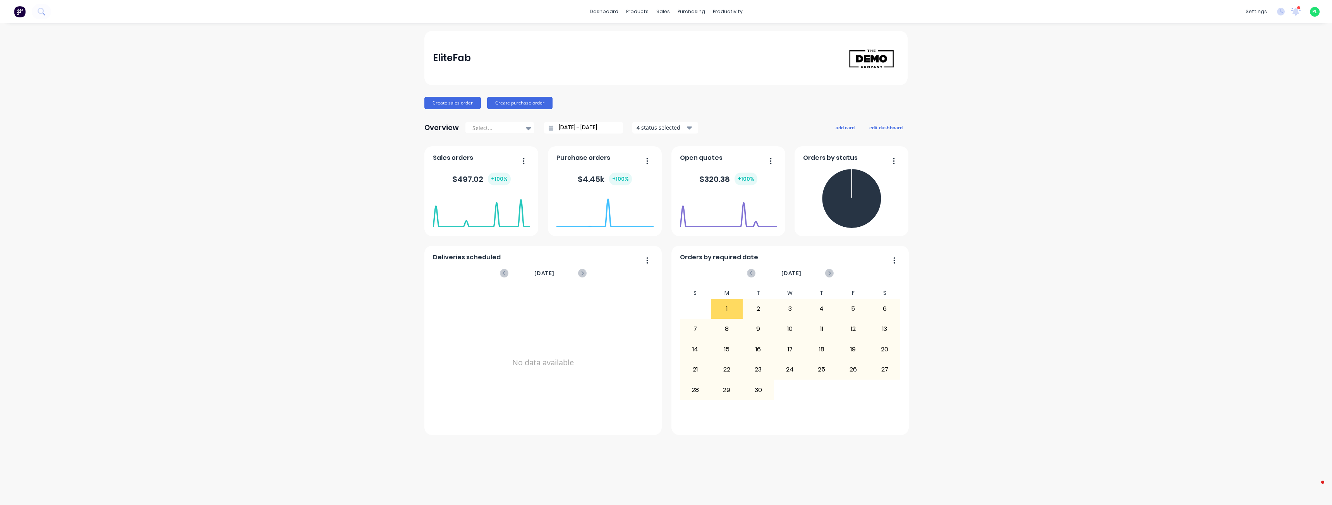 Image resolution: width=1332 pixels, height=505 pixels. Describe the element at coordinates (1315, 12) in the screenshot. I see `span: PL` at that location.